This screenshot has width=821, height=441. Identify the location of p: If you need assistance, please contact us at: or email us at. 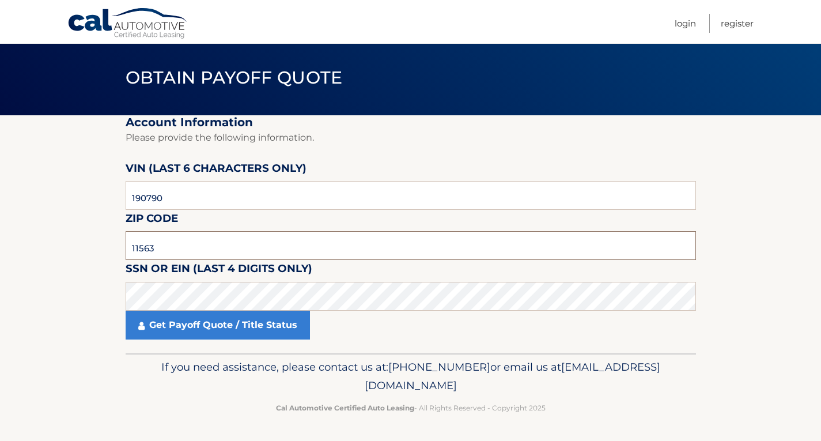
(411, 376).